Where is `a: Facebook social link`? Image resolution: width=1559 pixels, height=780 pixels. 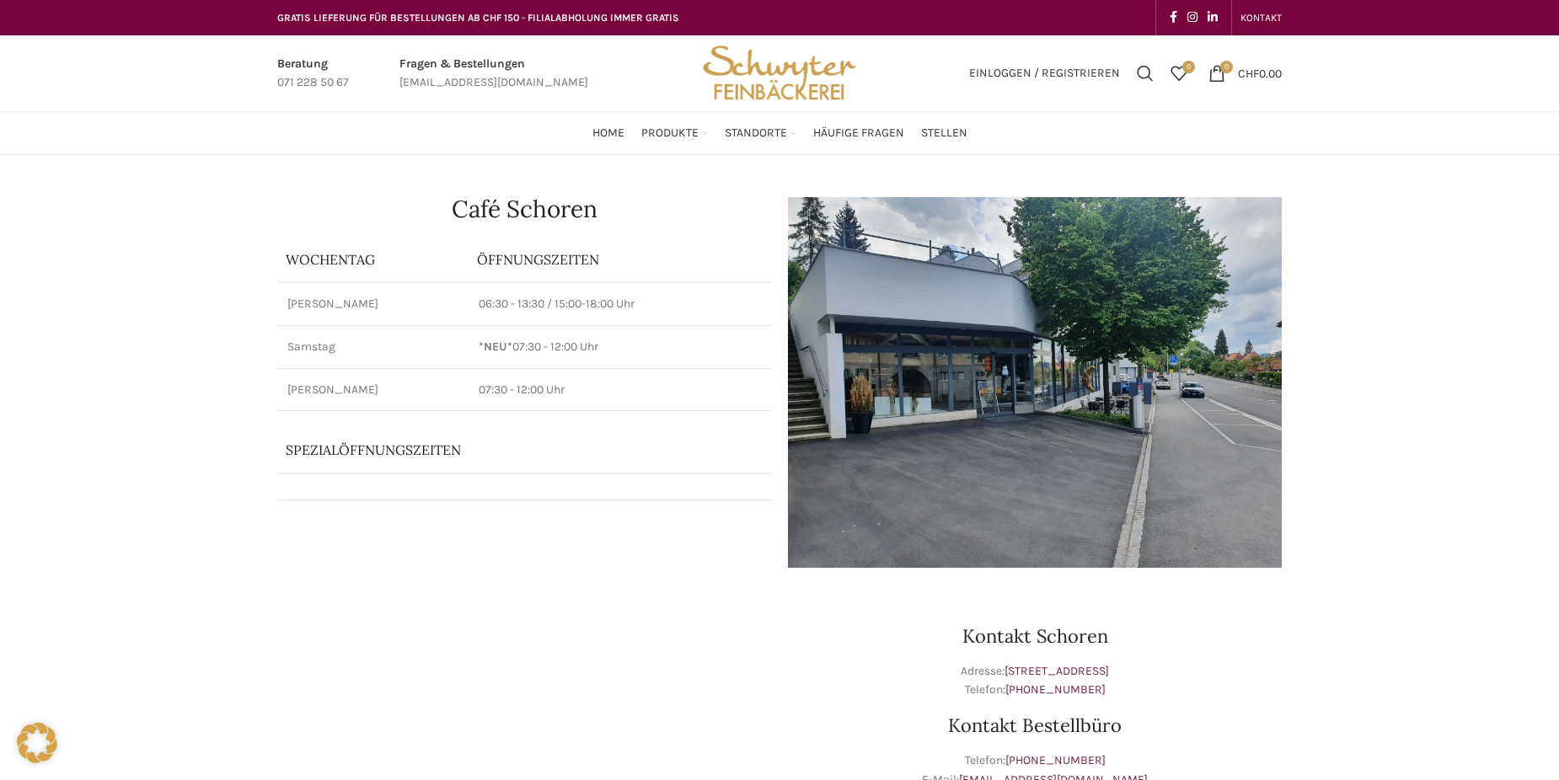
a: Facebook social link is located at coordinates (1173, 18).